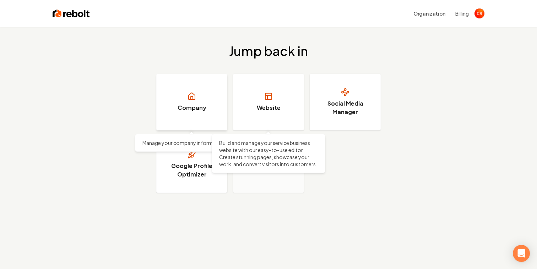 This screenshot has width=537, height=269. Describe the element at coordinates (345, 108) in the screenshot. I see `h3: Social Media Manager` at that location.